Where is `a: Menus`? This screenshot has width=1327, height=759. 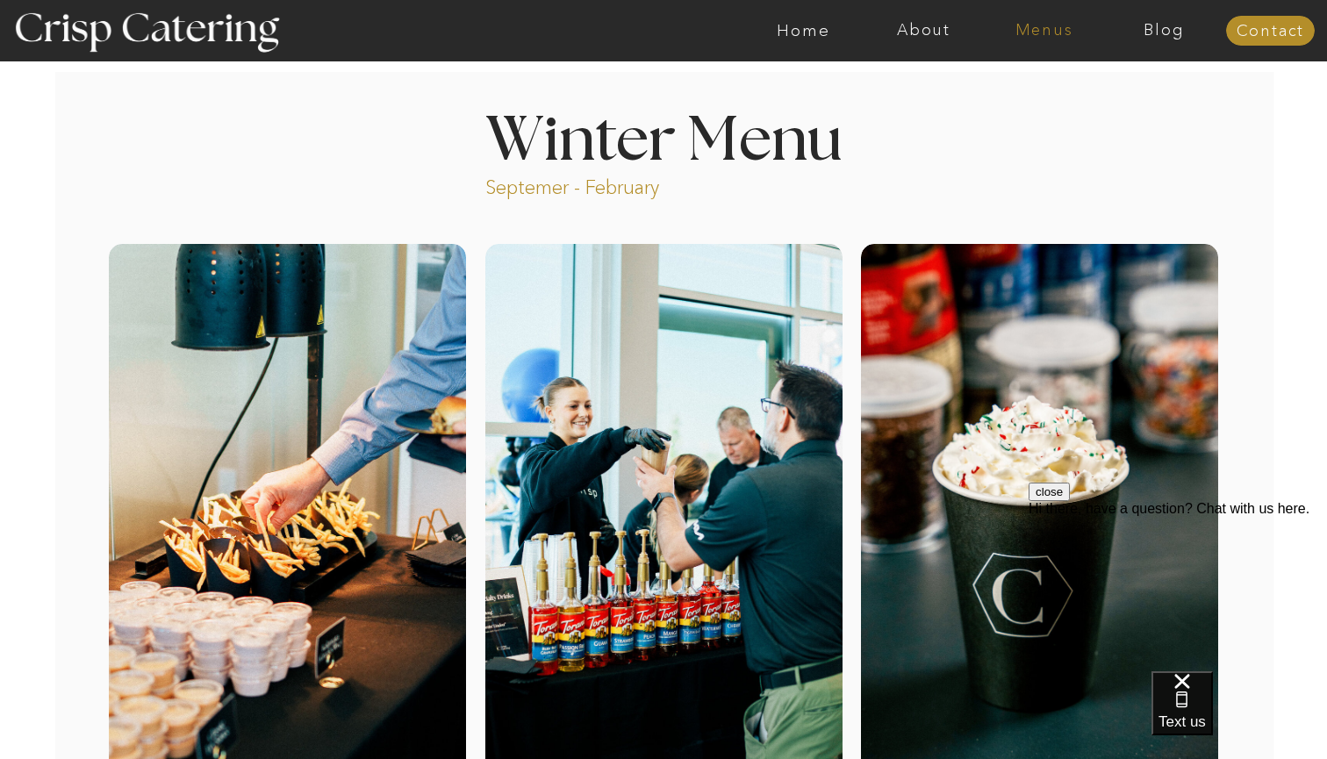 a: Menus is located at coordinates (1044, 31).